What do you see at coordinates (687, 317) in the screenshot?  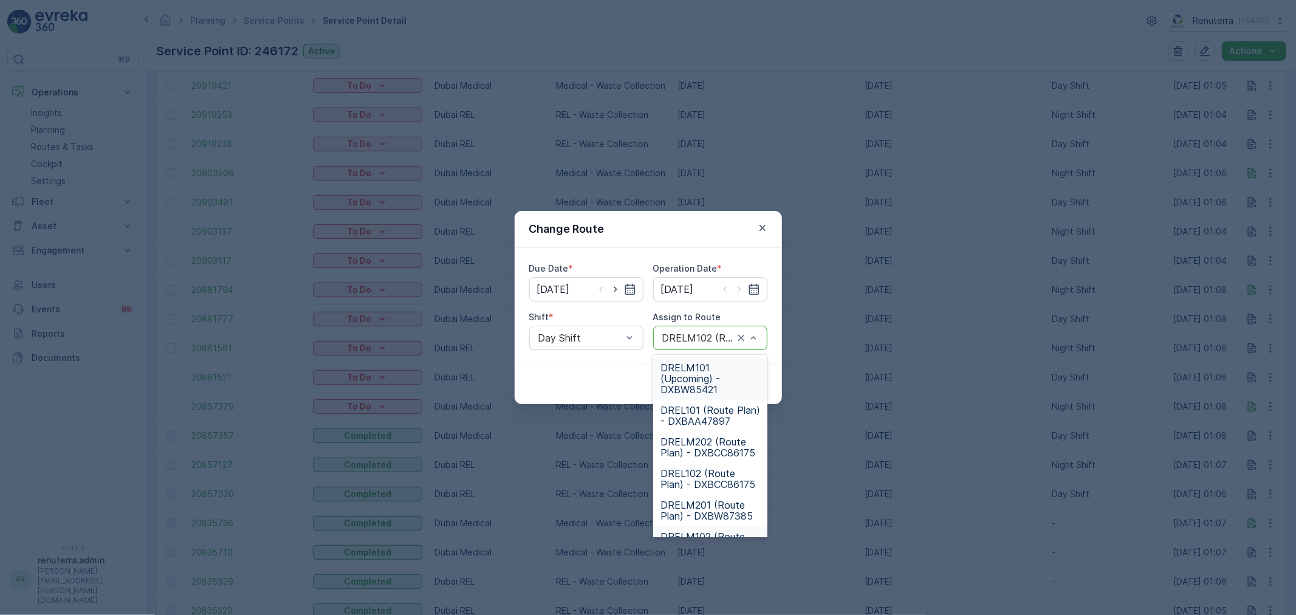 I see `label: Assign to Route` at bounding box center [687, 317].